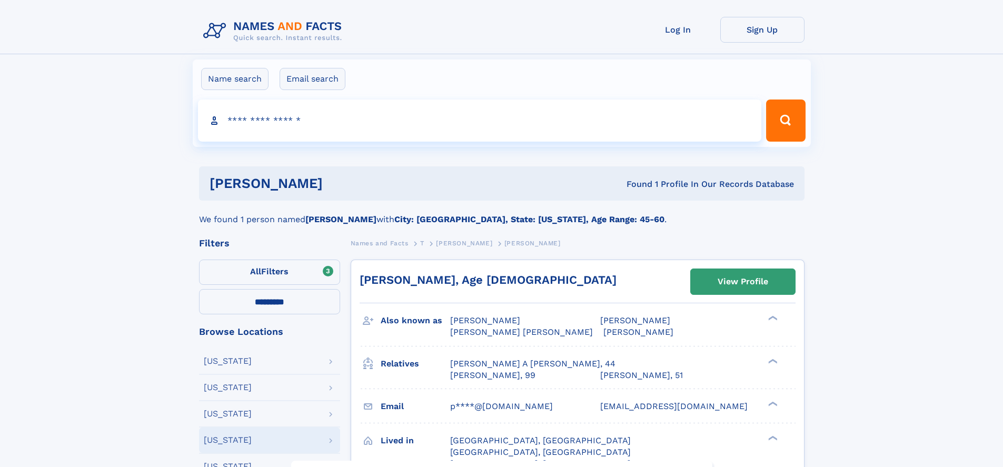 The image size is (1003, 467). I want to click on input: search input, so click(480, 121).